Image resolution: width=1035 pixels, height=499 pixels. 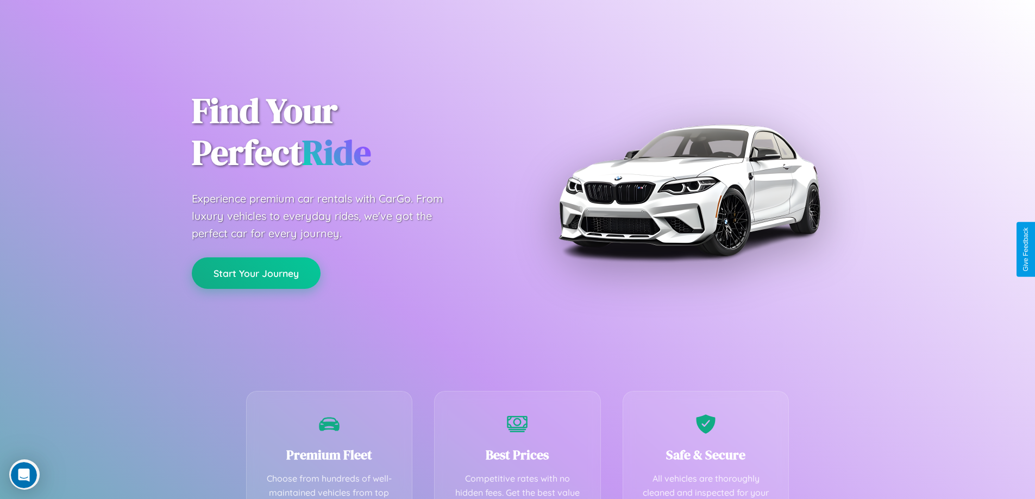 I want to click on span: Ride, so click(x=336, y=152).